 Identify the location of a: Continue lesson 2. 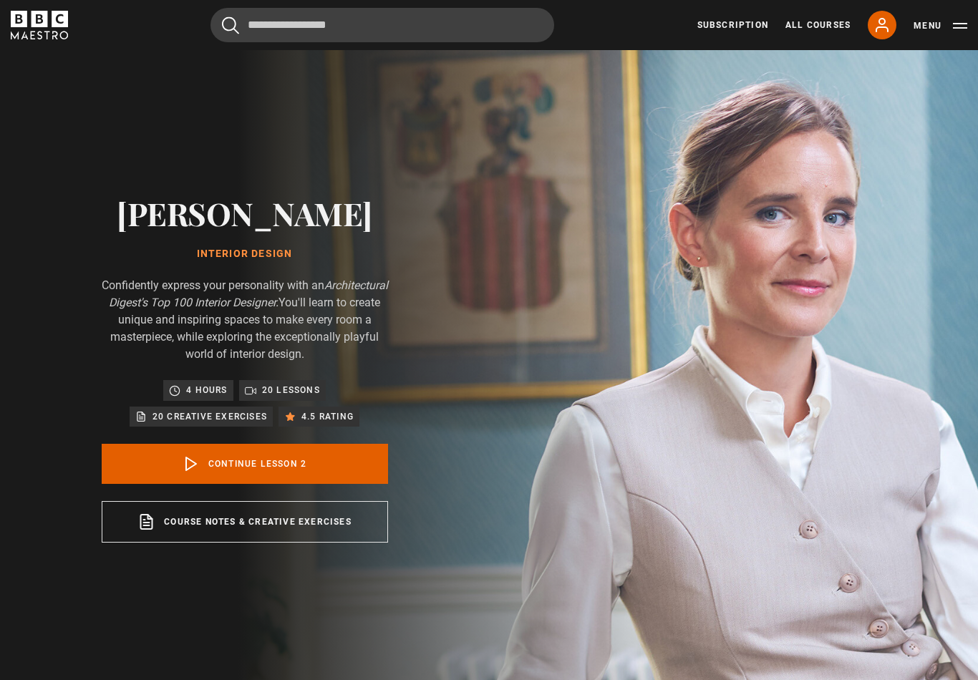
(245, 464).